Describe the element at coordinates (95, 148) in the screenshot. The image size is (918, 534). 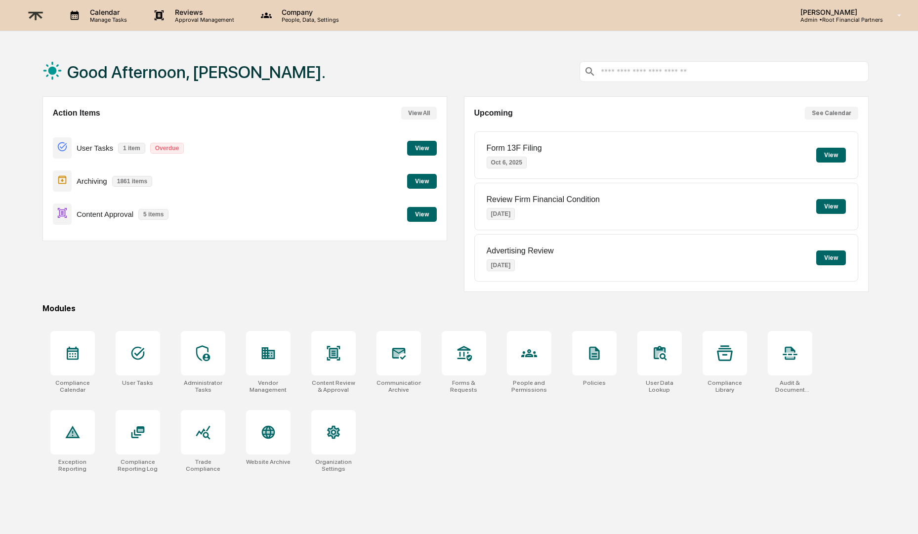
I see `p: User Tasks` at that location.